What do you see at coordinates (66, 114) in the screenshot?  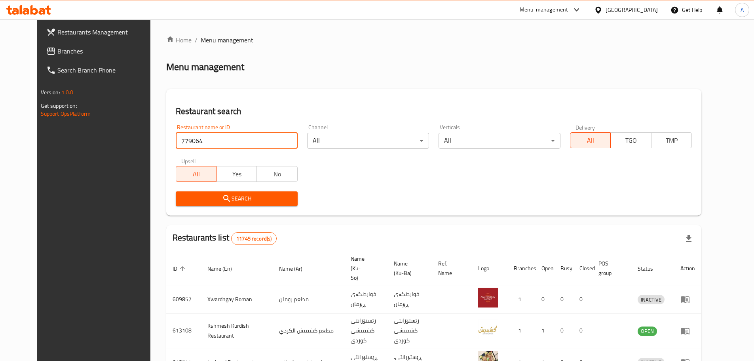 I see `a: Support.OpsPlatform` at bounding box center [66, 114].